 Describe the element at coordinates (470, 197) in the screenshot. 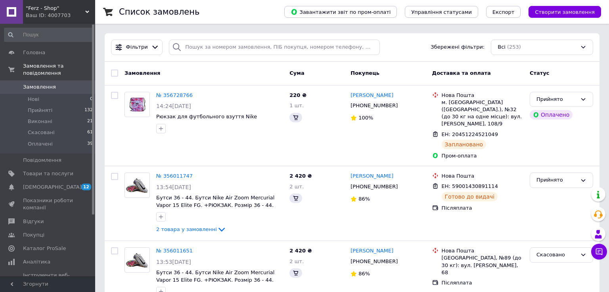

I see `div: Готово до видачі` at that location.